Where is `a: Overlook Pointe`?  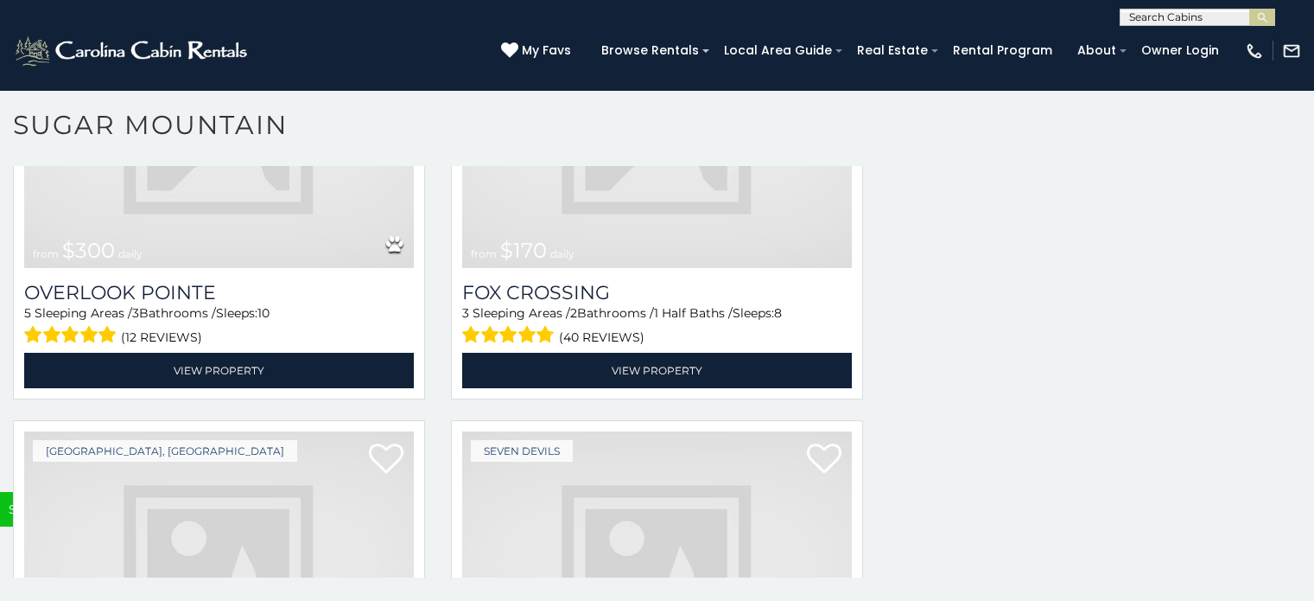 a: Overlook Pointe is located at coordinates (219, 292).